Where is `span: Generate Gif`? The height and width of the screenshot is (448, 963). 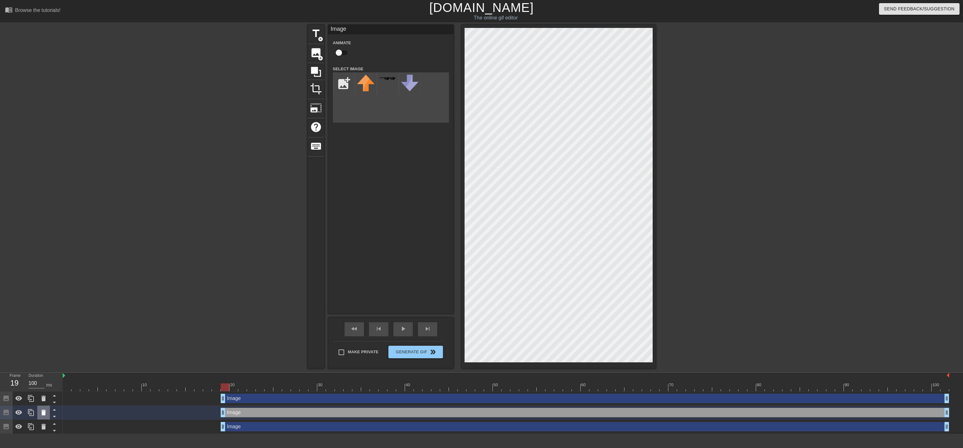
span: Generate Gif is located at coordinates (415, 352).